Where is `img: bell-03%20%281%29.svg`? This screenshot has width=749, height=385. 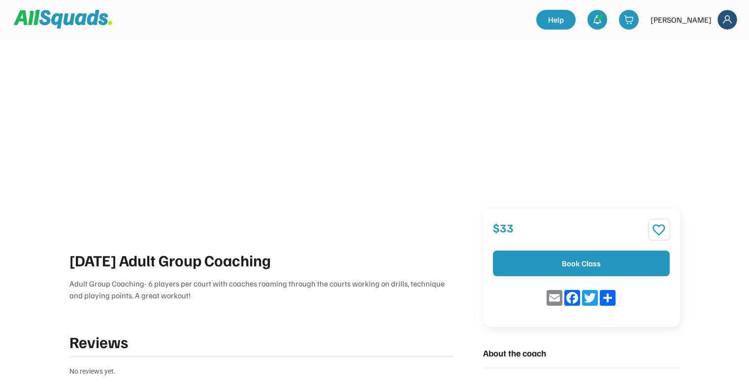 img: bell-03%20%281%29.svg is located at coordinates (598, 20).